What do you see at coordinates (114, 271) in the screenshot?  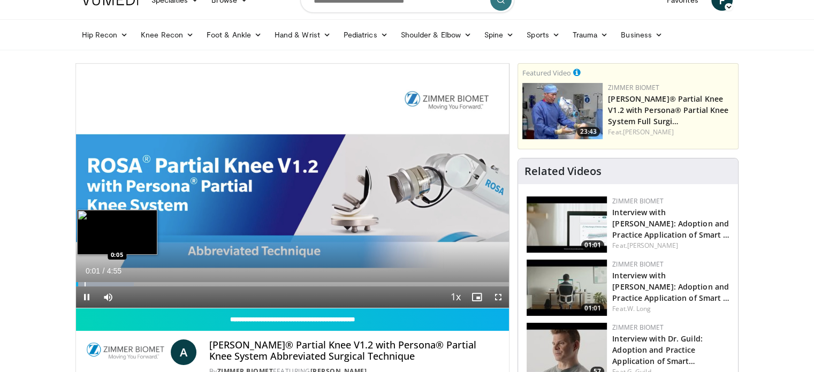 I see `span: 4:55` at bounding box center [114, 271].